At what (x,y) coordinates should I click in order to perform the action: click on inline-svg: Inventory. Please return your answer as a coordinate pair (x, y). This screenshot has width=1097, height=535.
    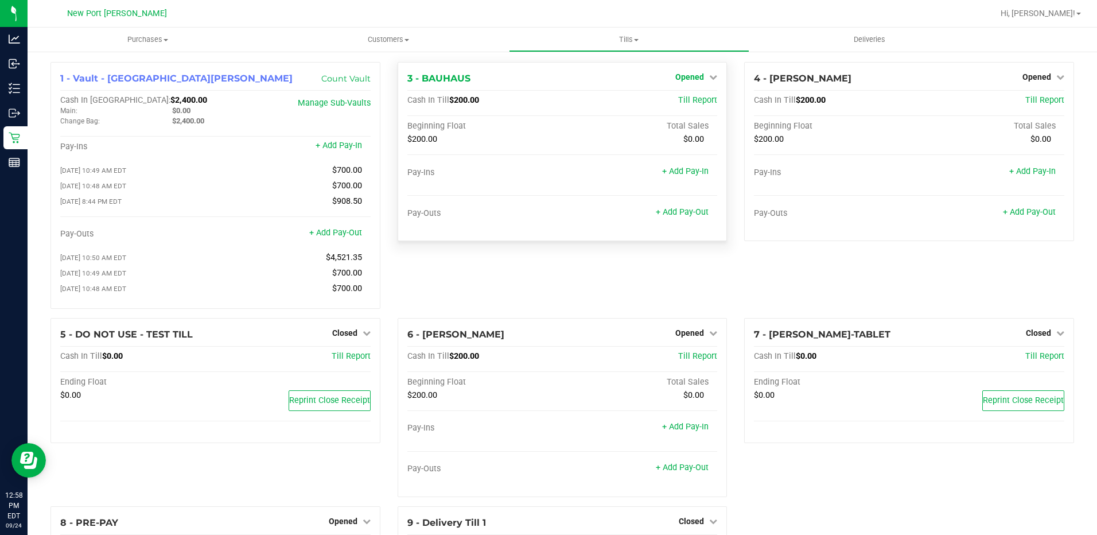
    Looking at the image, I should click on (14, 88).